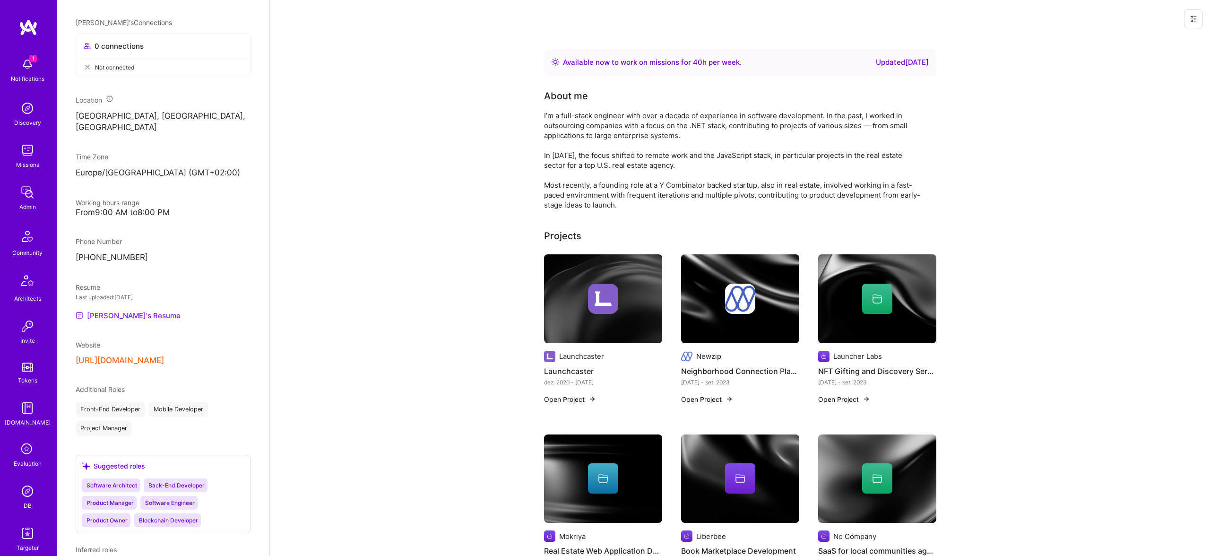  Describe the element at coordinates (27, 326) in the screenshot. I see `img: Invite` at that location.